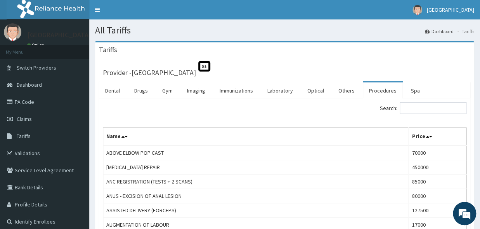 Image resolution: width=480 pixels, height=229 pixels. I want to click on a: Spa, so click(415, 90).